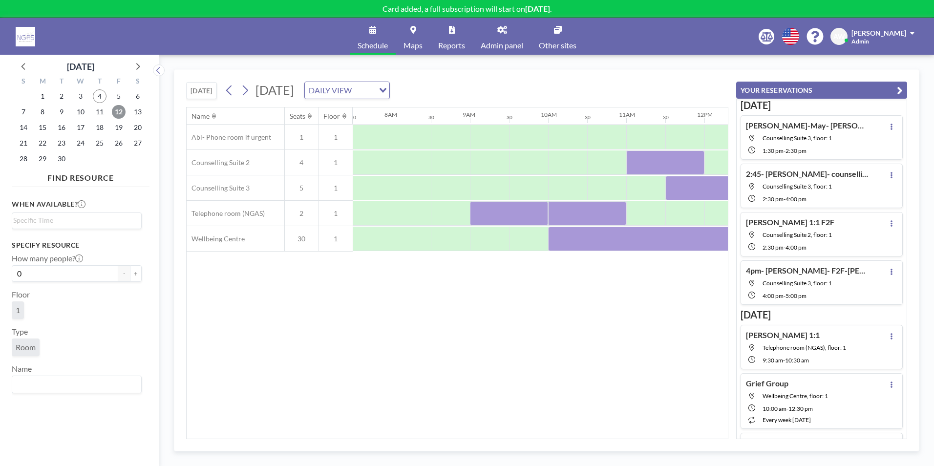 Image resolution: width=934 pixels, height=466 pixels. I want to click on span: Monday, September 22, 2025, so click(43, 143).